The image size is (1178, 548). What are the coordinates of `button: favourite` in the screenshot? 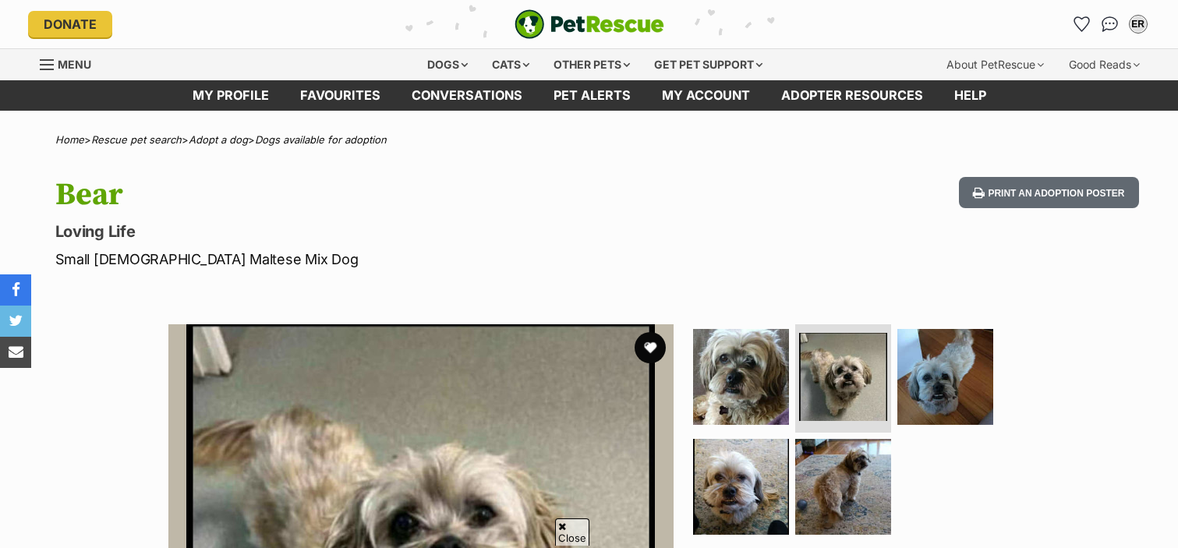 It's located at (650, 348).